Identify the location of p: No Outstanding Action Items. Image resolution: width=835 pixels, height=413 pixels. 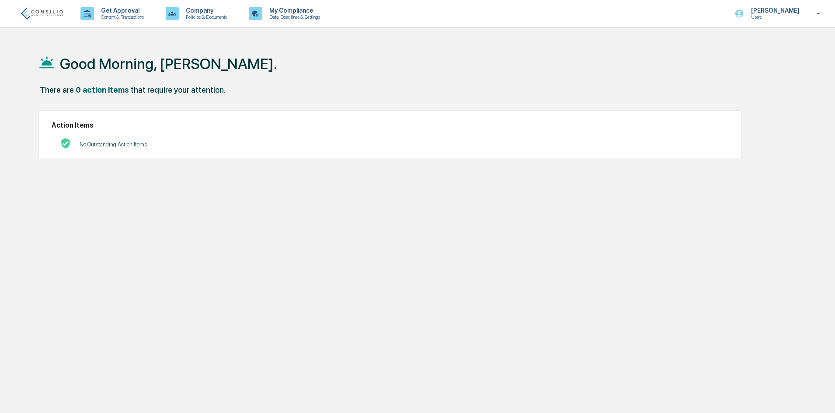
(113, 144).